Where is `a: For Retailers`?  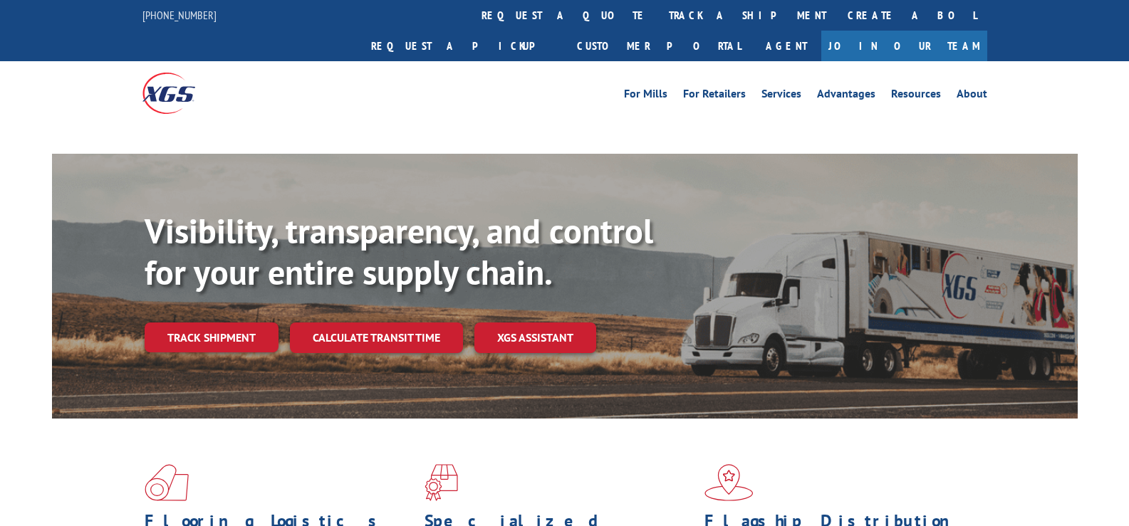 a: For Retailers is located at coordinates (715, 96).